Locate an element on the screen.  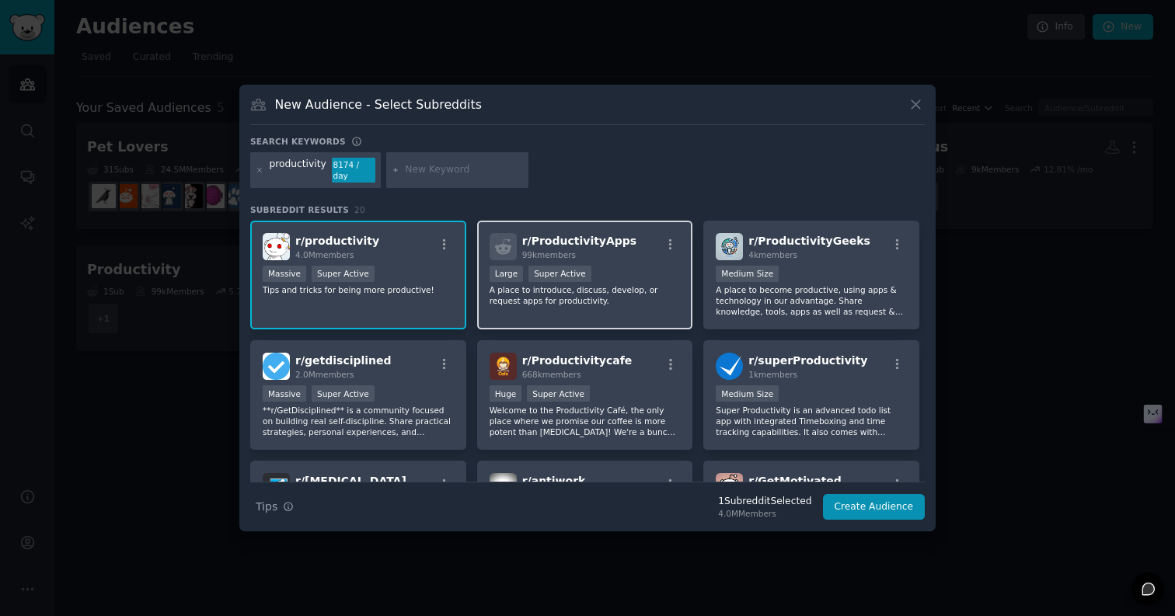
img: productivity is located at coordinates (276, 246).